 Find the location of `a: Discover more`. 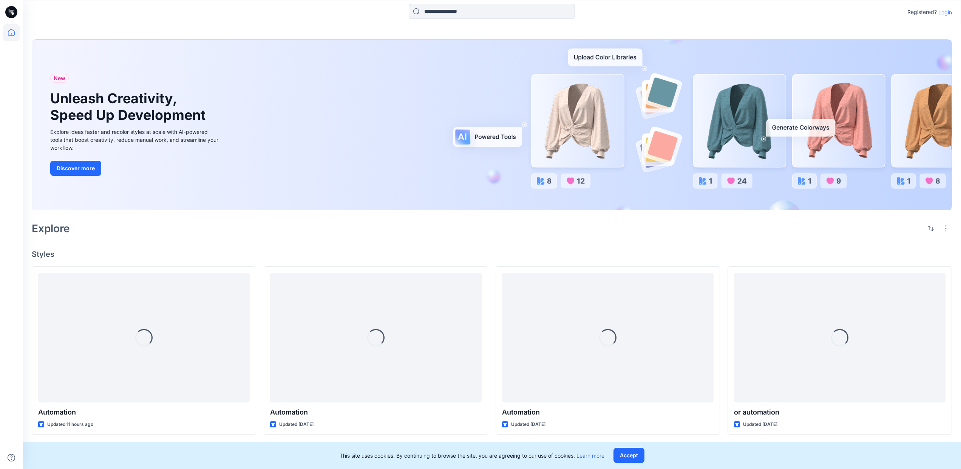

a: Discover more is located at coordinates (135, 168).